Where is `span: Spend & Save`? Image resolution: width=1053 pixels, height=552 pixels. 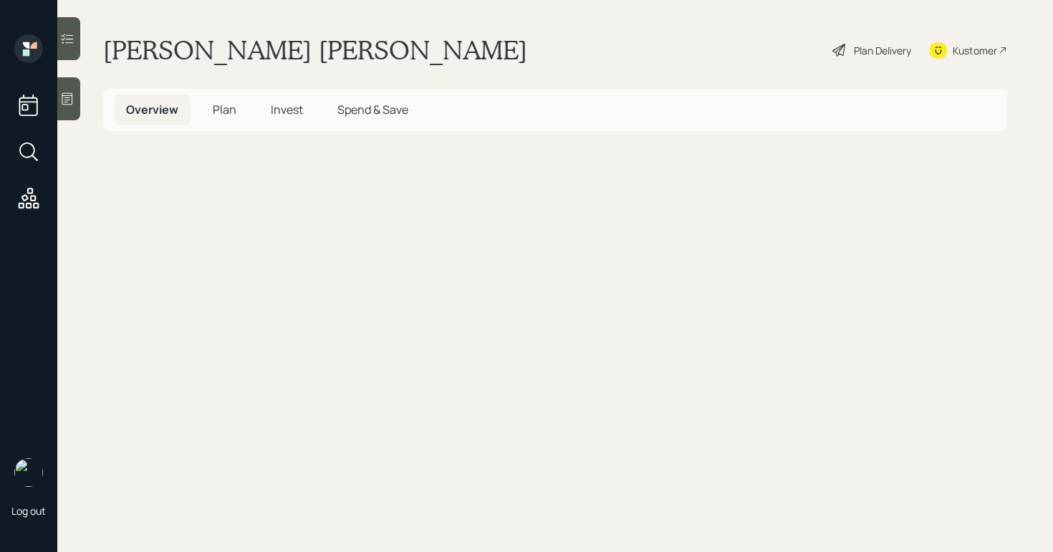 span: Spend & Save is located at coordinates (372, 110).